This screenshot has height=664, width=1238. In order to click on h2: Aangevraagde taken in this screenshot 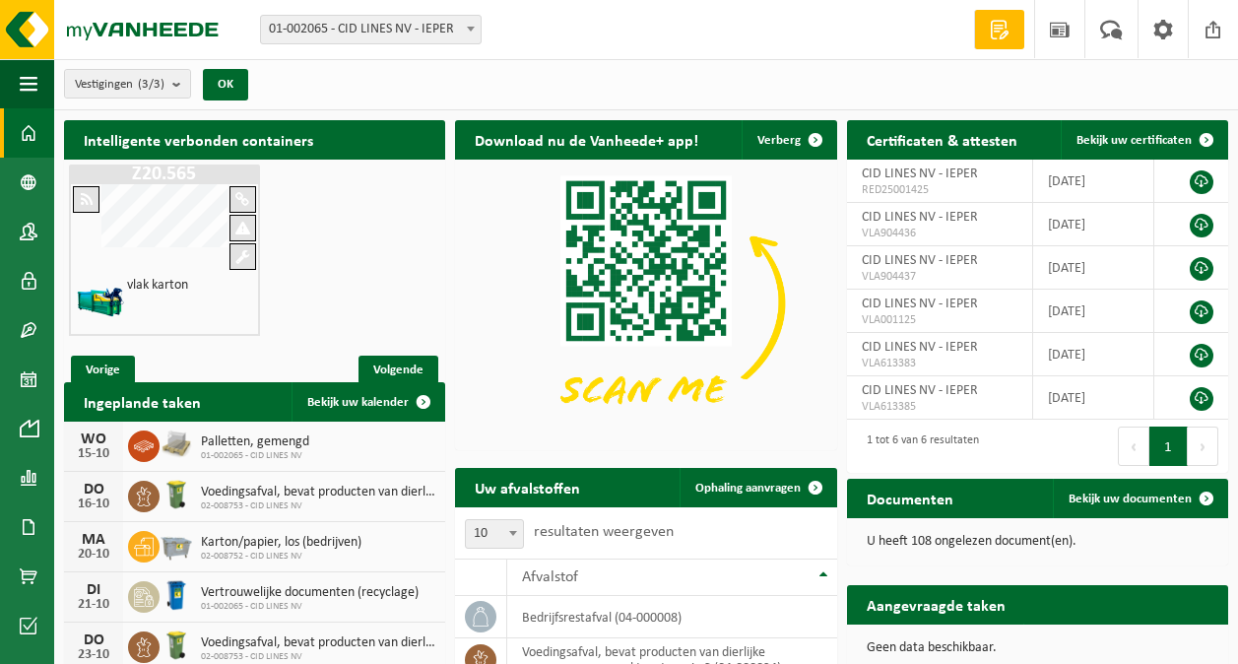, I will do `click(936, 604)`.